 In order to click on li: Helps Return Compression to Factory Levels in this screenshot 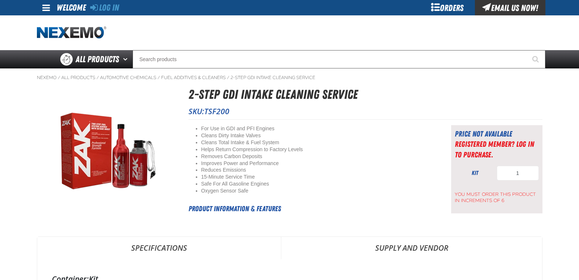, I will do `click(317, 149)`.